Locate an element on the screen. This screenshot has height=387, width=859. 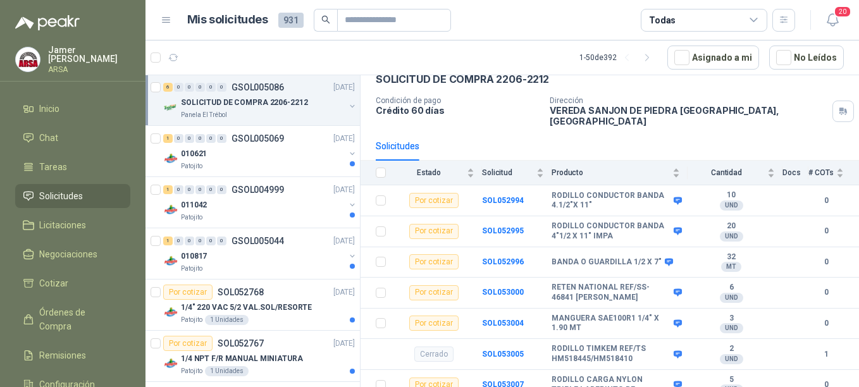
p: 1/4" 220 VAC 5/2 VAL.SOL/RESORTE is located at coordinates (246, 307).